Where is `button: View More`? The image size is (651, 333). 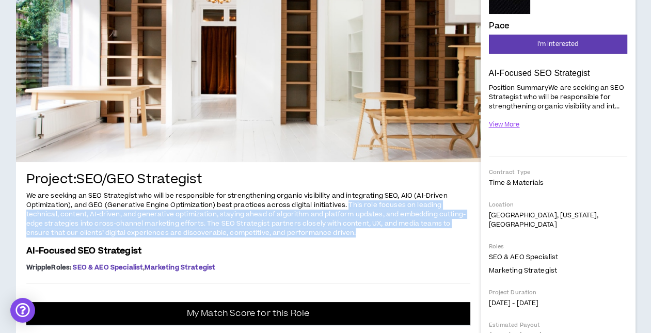 button: View More is located at coordinates (504, 124).